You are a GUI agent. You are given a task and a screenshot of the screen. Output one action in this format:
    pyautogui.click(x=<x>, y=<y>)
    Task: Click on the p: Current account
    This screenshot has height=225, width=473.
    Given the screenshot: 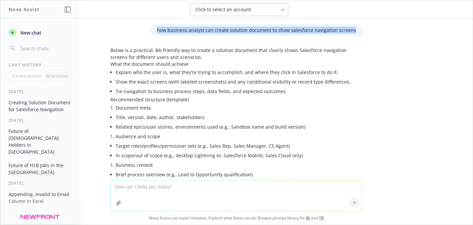 What is the action you would take?
    pyautogui.click(x=27, y=76)
    